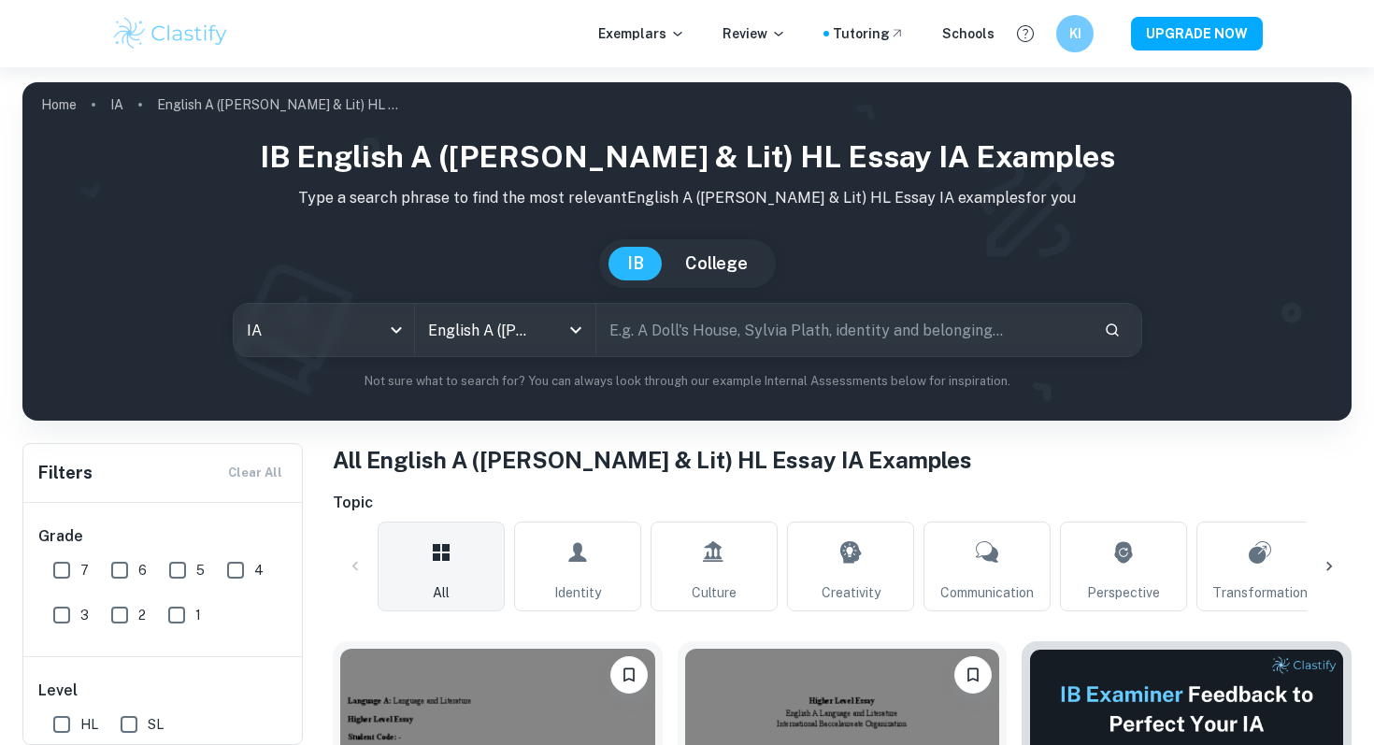 This screenshot has height=745, width=1374. Describe the element at coordinates (1123, 593) in the screenshot. I see `span: Perspective` at that location.